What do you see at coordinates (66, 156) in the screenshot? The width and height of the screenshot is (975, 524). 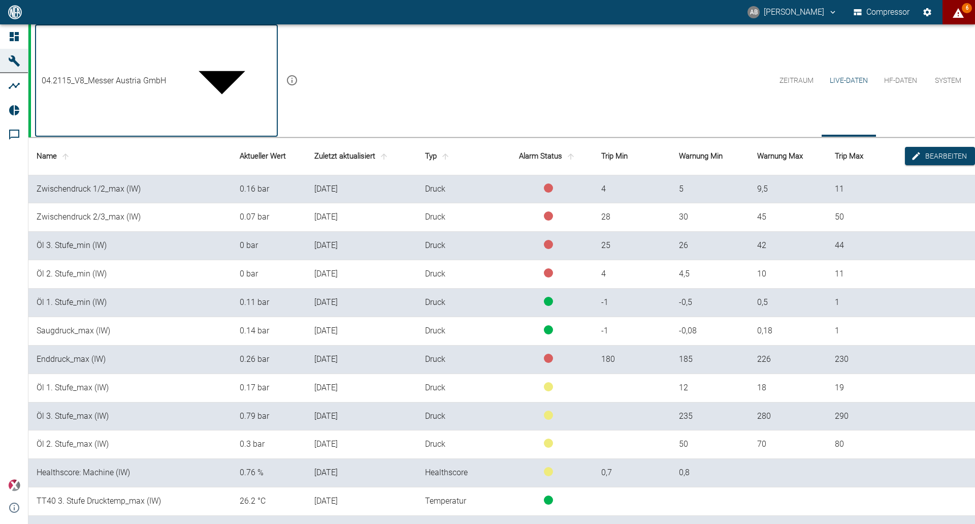 I see `span: sort-name` at bounding box center [66, 156].